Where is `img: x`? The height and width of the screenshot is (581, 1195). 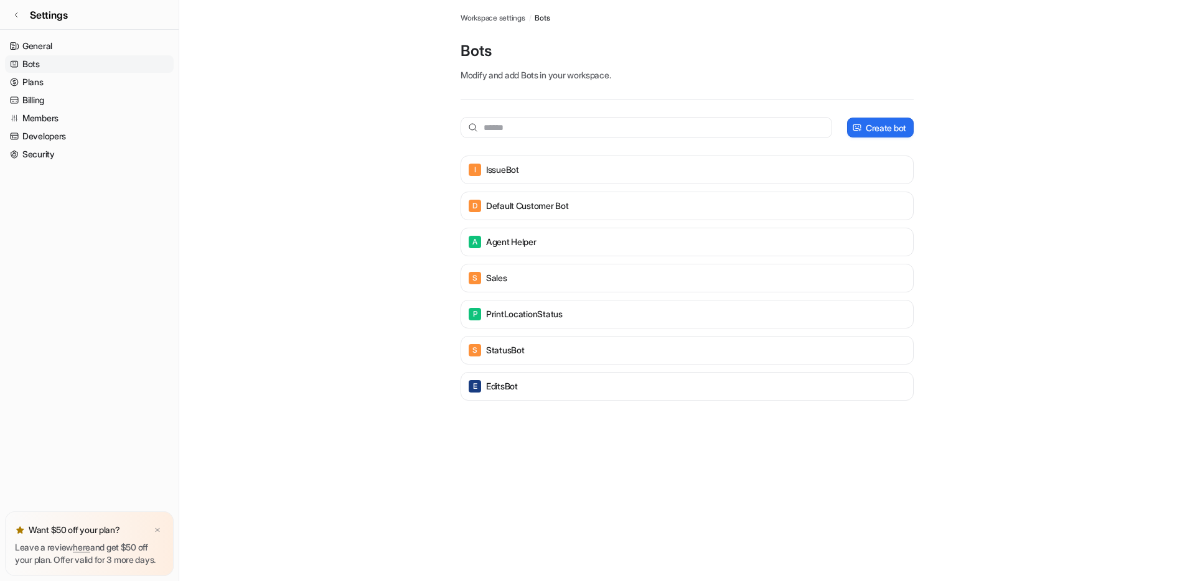
img: x is located at coordinates (157, 530).